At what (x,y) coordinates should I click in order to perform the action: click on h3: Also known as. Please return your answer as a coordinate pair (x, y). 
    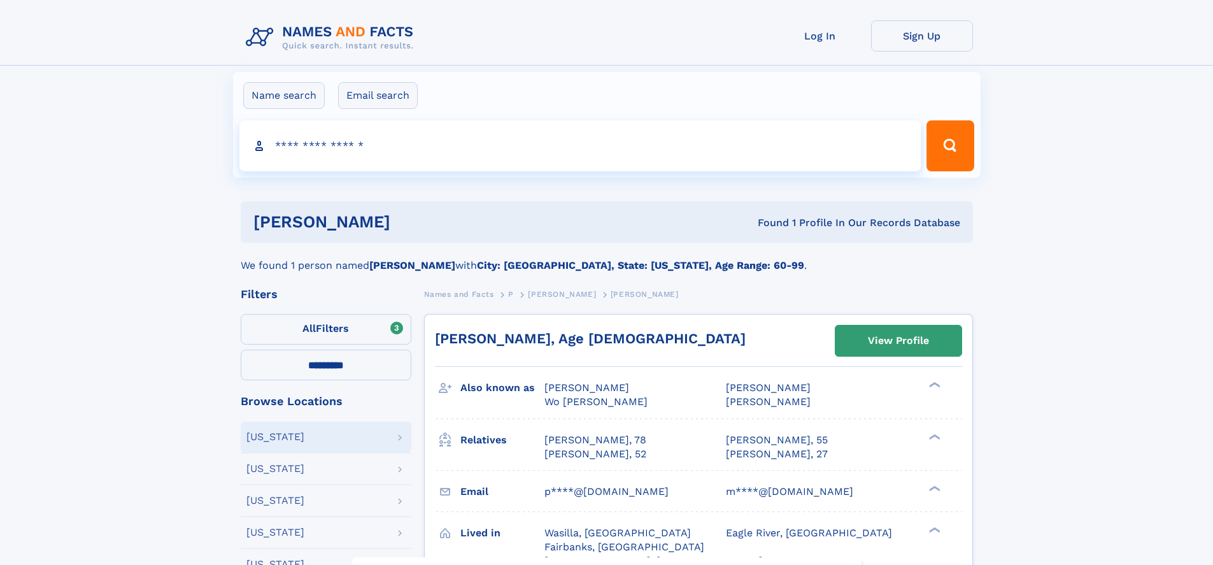
    Looking at the image, I should click on (502, 388).